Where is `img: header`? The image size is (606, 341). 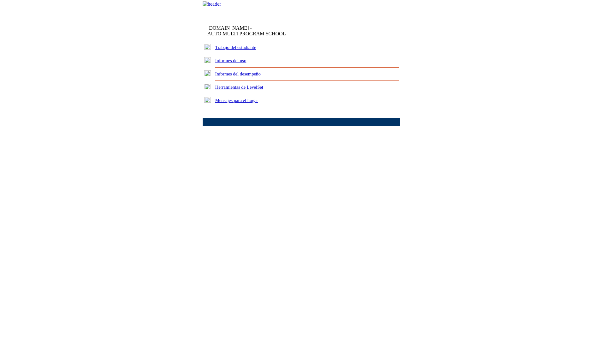
img: header is located at coordinates (212, 4).